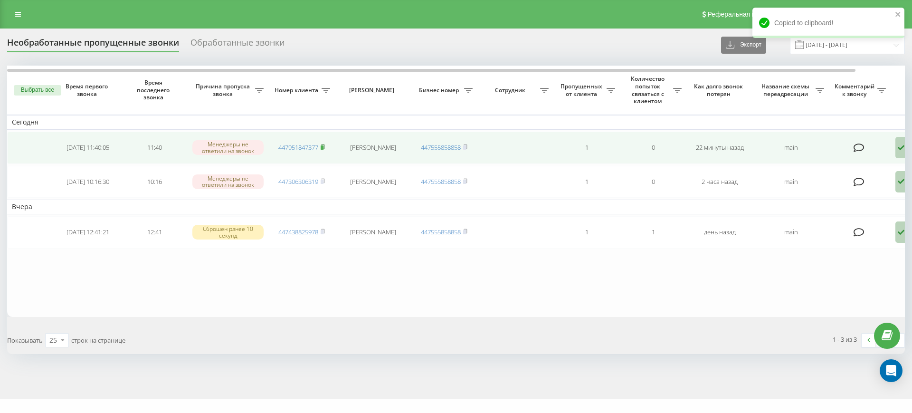 The image size is (912, 413). Describe the element at coordinates (744, 45) in the screenshot. I see `button: Экспорт` at that location.